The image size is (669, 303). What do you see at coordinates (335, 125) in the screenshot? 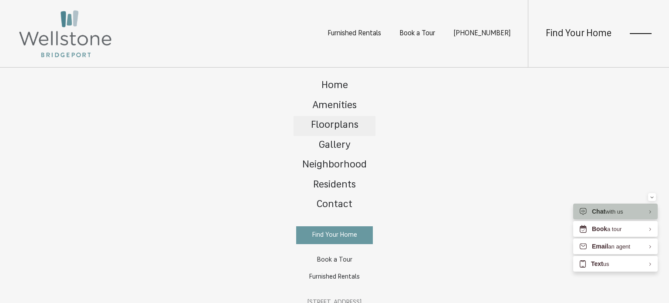
I see `span: Floorplans` at bounding box center [335, 125].